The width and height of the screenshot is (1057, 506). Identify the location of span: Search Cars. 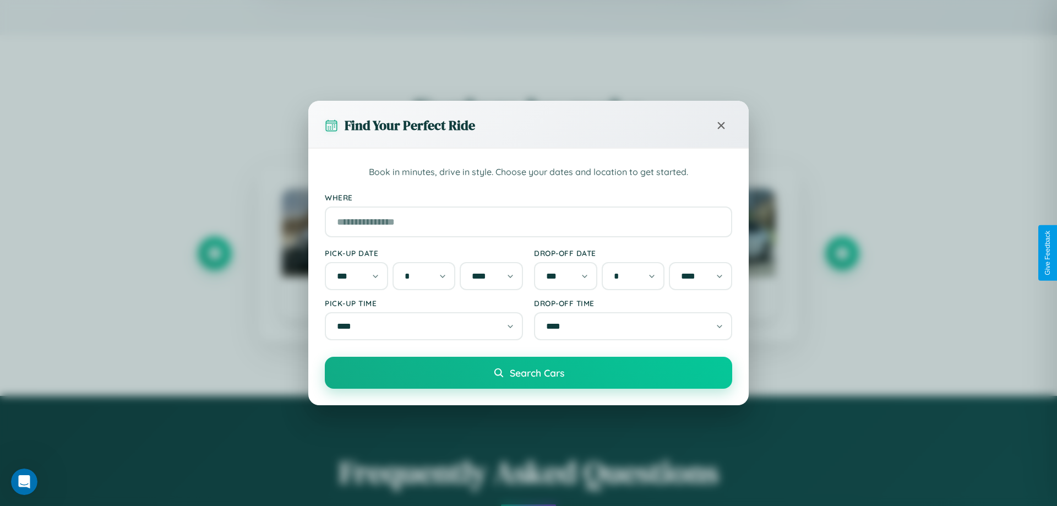
(537, 373).